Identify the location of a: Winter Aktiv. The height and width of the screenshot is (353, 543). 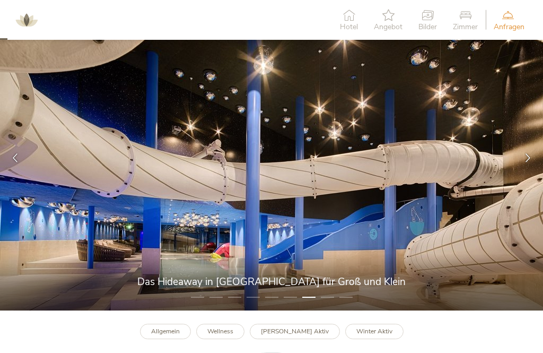
(374, 331).